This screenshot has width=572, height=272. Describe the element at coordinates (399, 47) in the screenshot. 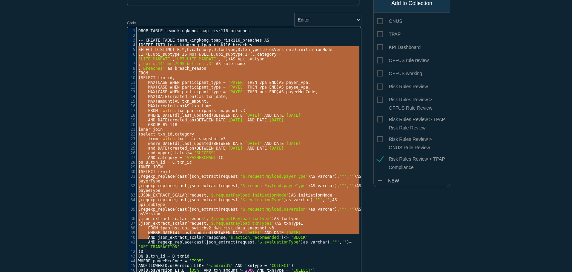

I see `span: KPI Dashboard` at that location.